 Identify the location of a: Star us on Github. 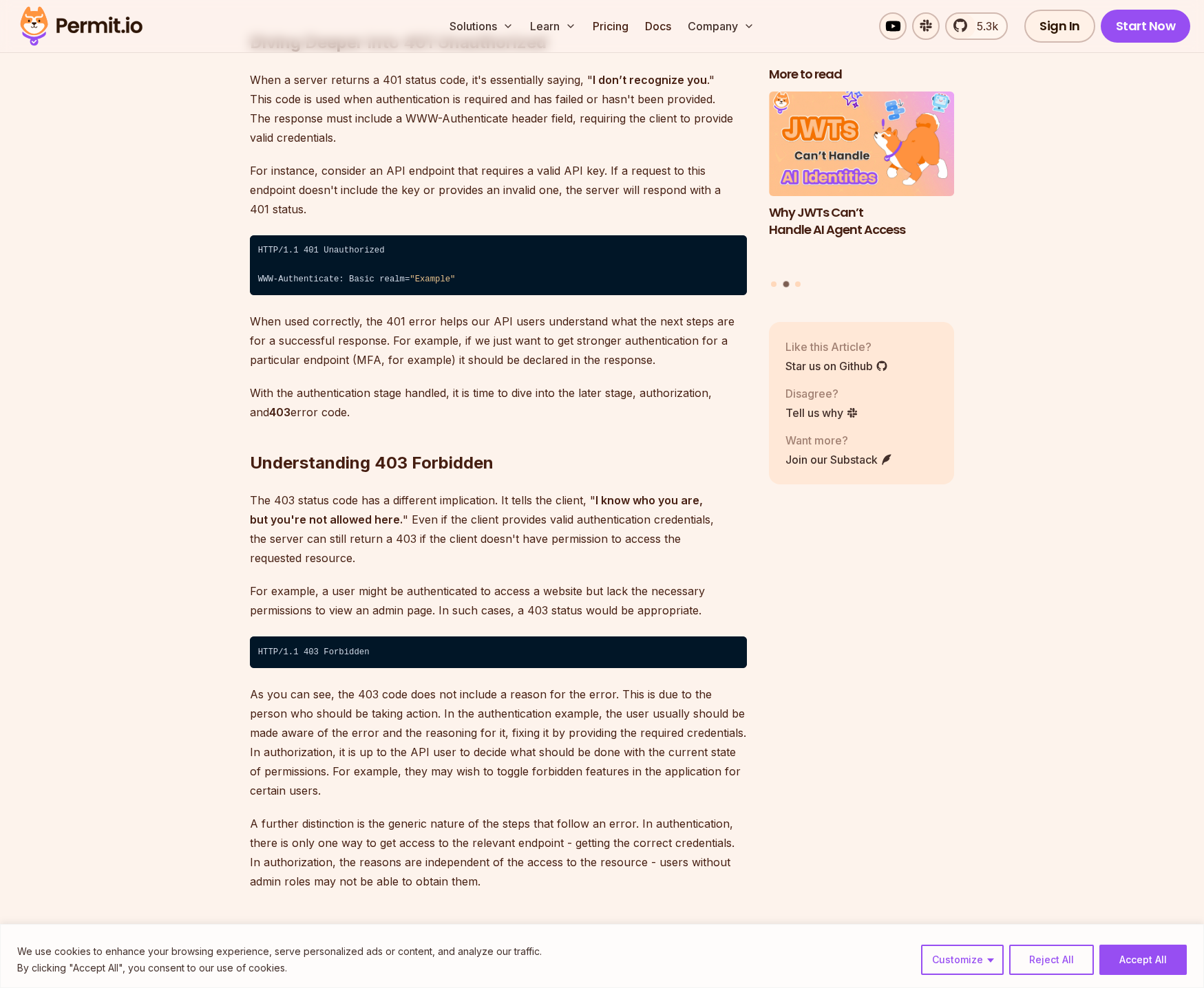
(837, 366).